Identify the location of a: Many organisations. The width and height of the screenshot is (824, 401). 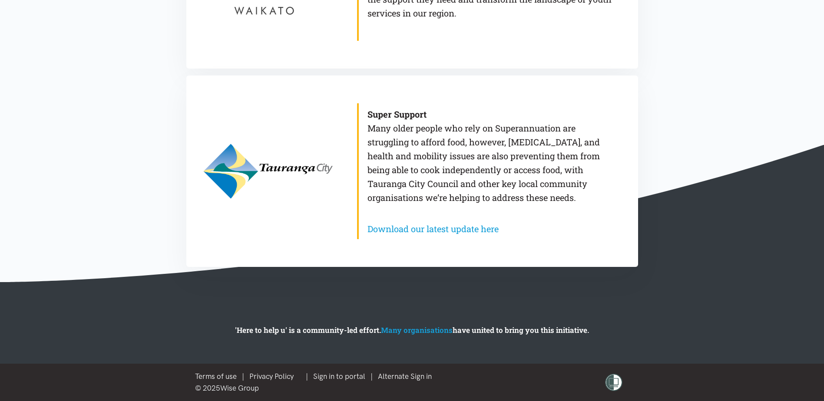
(416, 330).